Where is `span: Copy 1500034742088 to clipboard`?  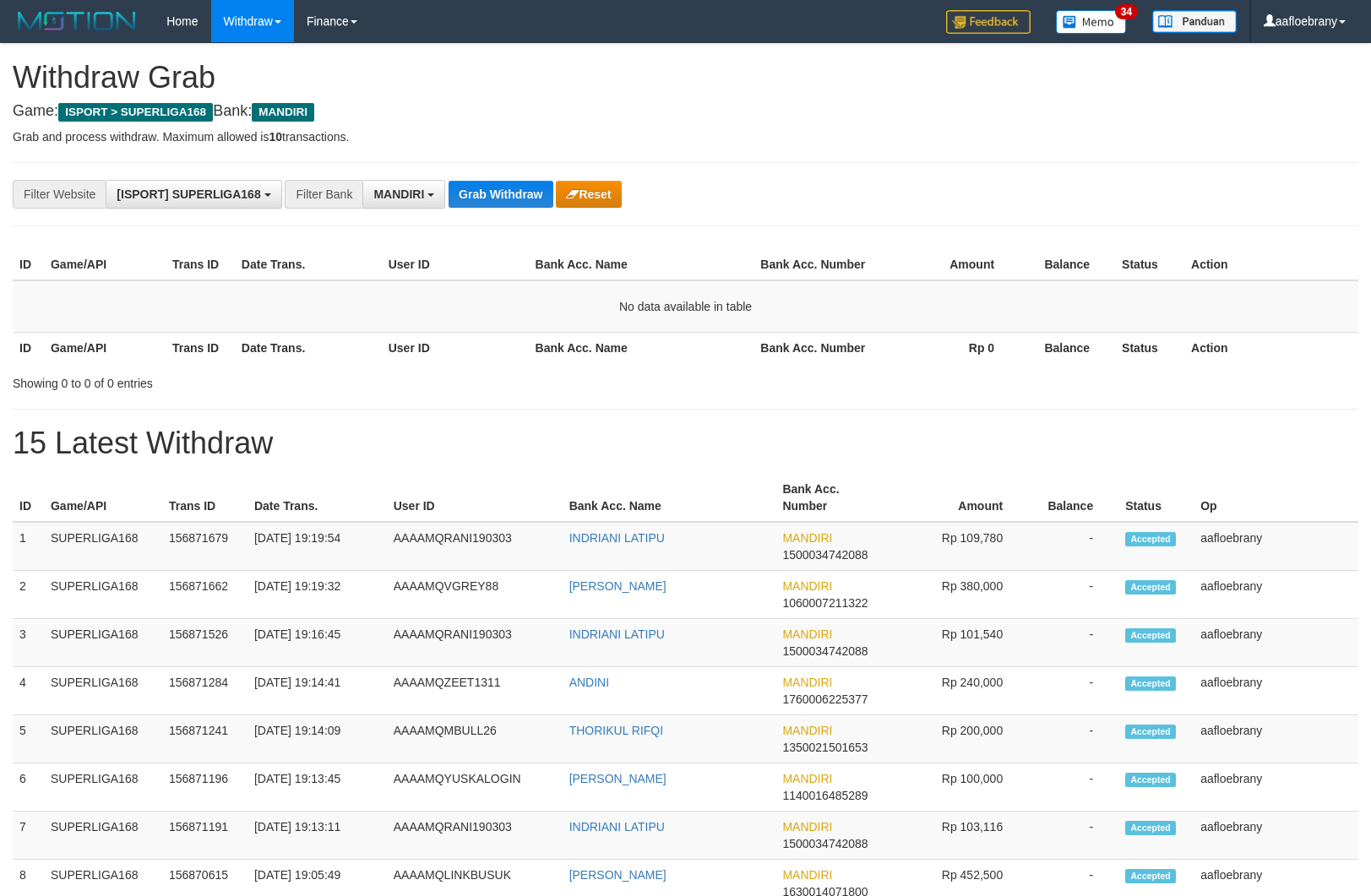
span: Copy 1500034742088 to clipboard is located at coordinates (825, 651).